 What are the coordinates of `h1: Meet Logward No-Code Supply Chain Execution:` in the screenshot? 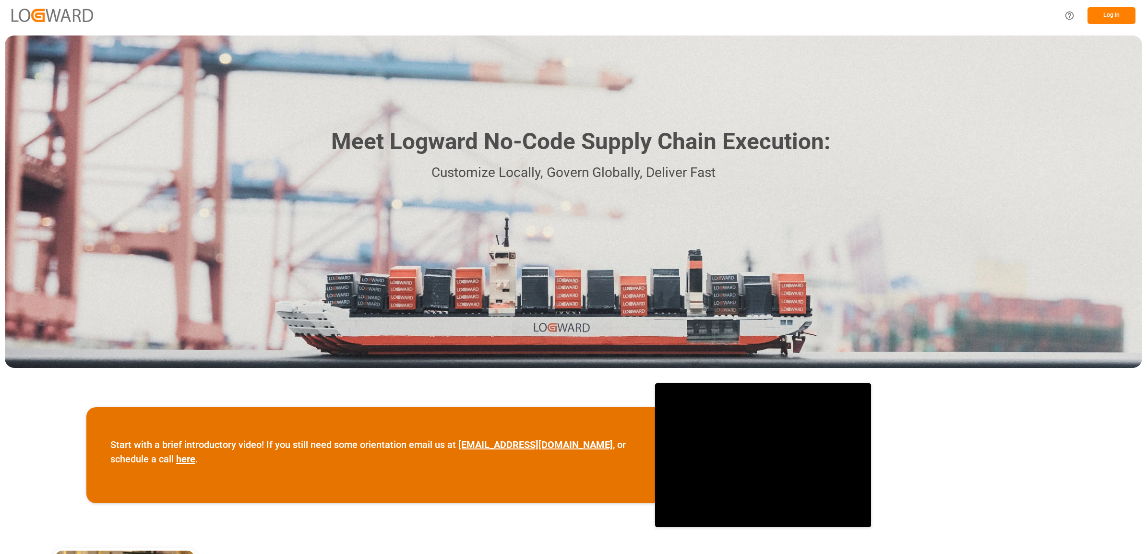 It's located at (581, 142).